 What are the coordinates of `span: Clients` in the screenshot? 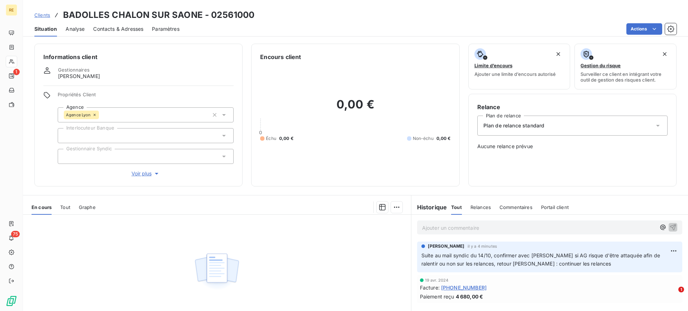 It's located at (42, 15).